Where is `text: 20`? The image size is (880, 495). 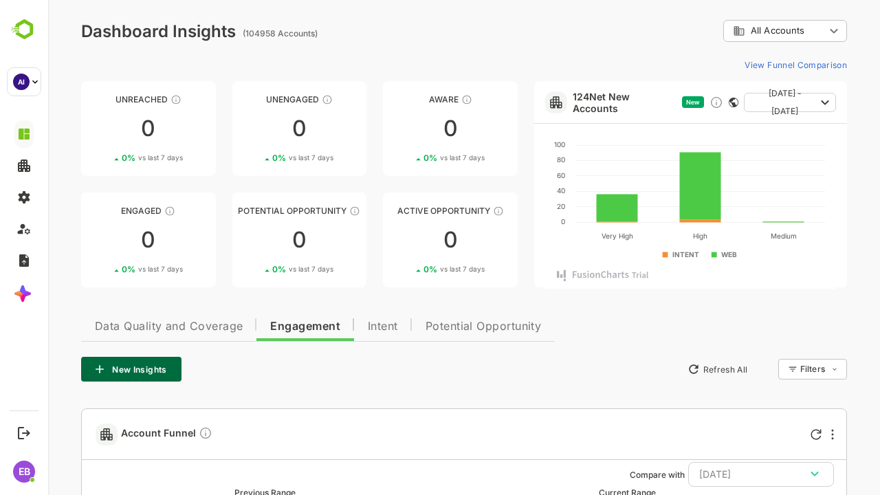
text: 20 is located at coordinates (513, 206).